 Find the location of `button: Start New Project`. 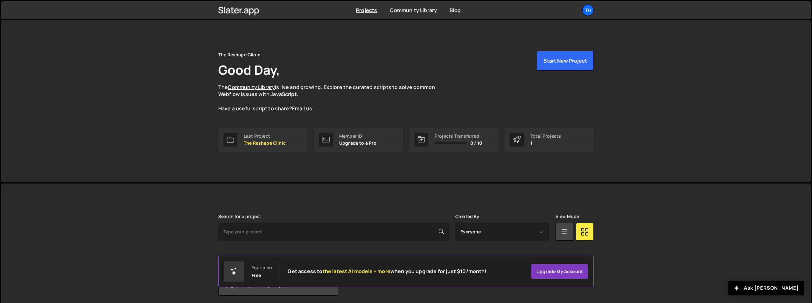

button: Start New Project is located at coordinates (565, 61).